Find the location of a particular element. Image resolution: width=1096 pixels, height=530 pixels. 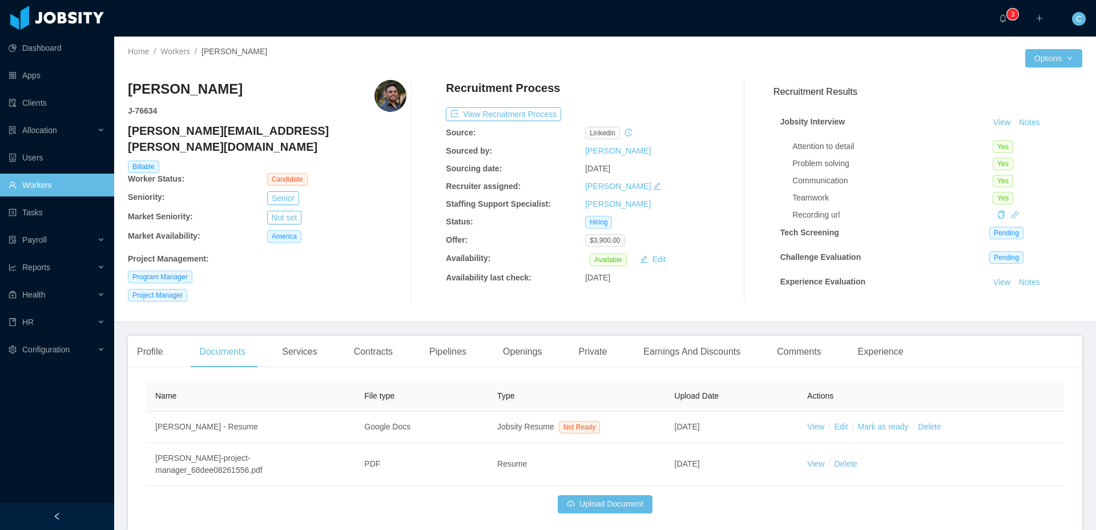

span: Program Manager is located at coordinates (160, 277).